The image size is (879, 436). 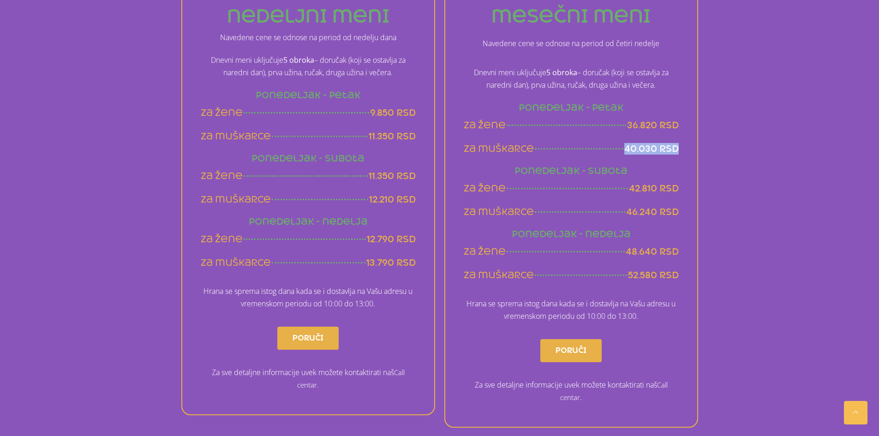 What do you see at coordinates (653, 212) in the screenshot?
I see `span: 46.240 rsd` at bounding box center [653, 212].